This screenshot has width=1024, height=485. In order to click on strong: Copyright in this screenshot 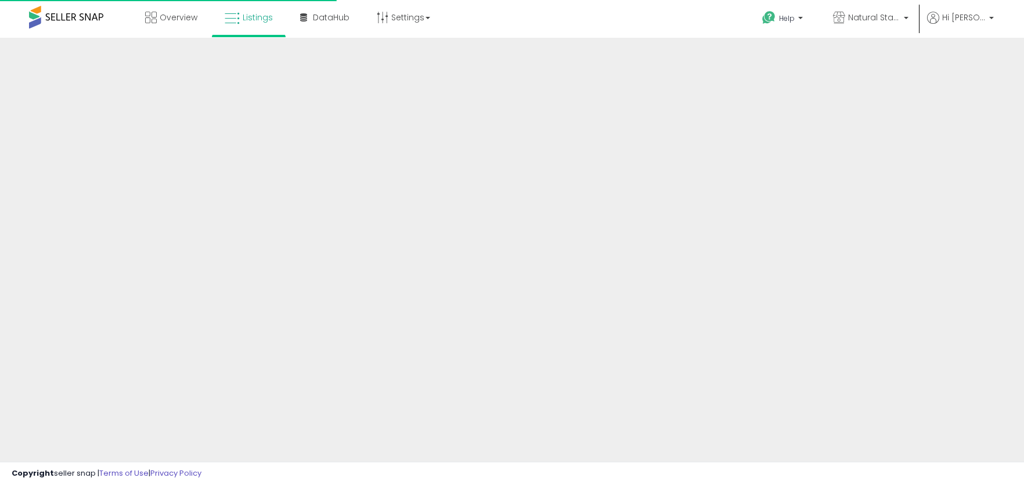, I will do `click(33, 473)`.